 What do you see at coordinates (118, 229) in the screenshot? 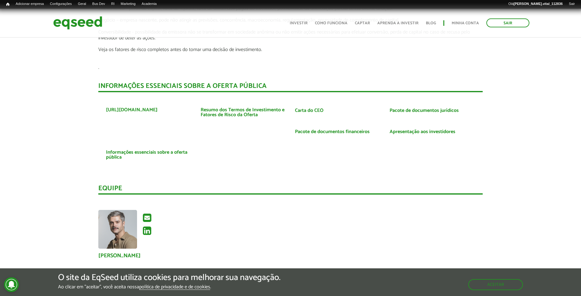
I see `img: Foto de Gentil Nascimento` at bounding box center [118, 229].